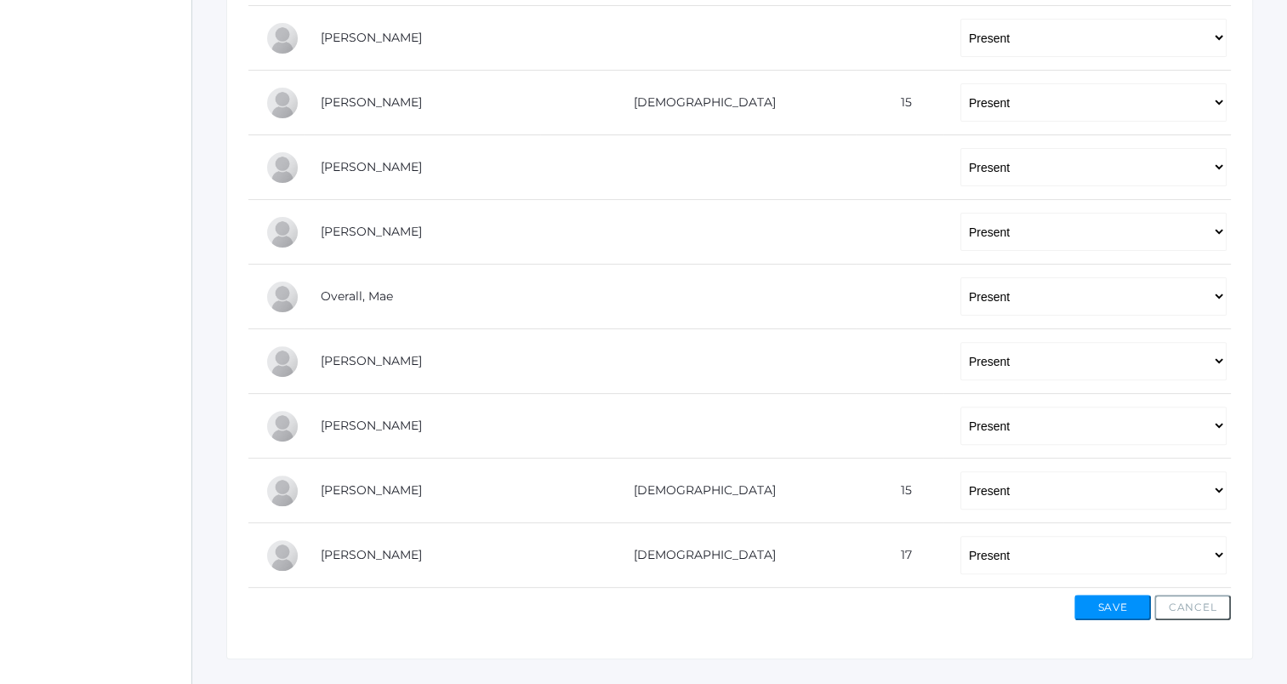 This screenshot has height=684, width=1287. I want to click on div: Haylie Slawson, so click(282, 491).